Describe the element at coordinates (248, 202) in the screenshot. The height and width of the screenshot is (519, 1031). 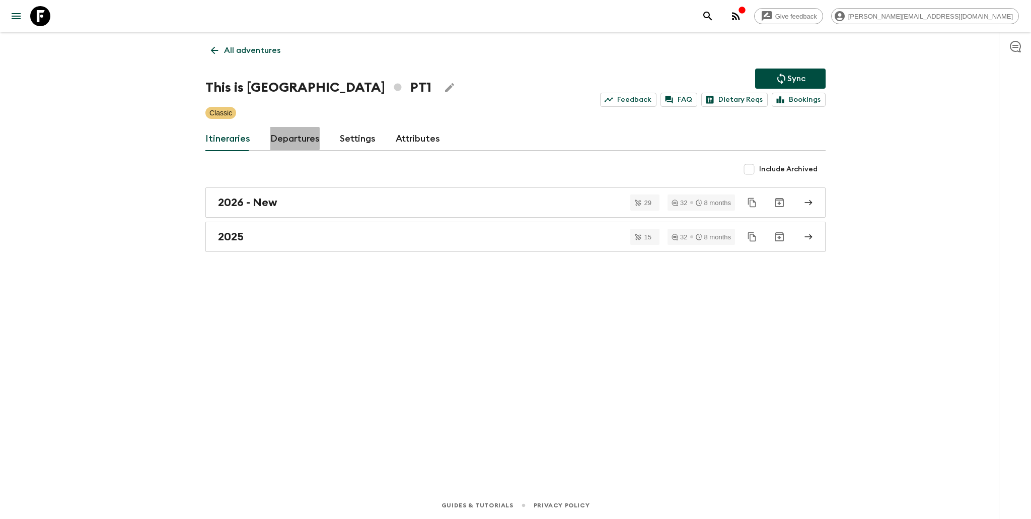
I see `h2: 2026 - New` at that location.